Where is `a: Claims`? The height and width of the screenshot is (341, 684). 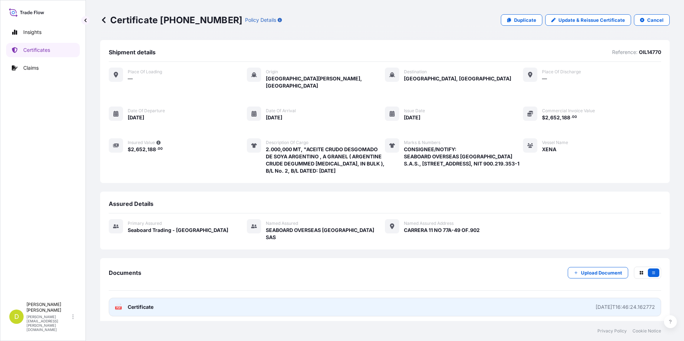 a: Claims is located at coordinates (43, 68).